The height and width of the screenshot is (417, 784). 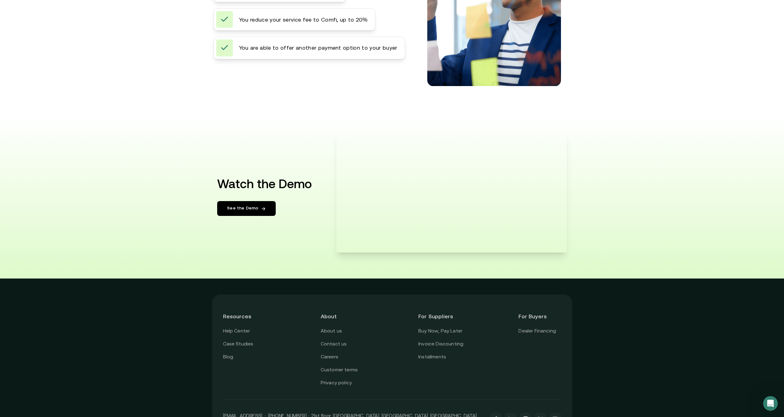 What do you see at coordinates (540, 316) in the screenshot?
I see `header: For Buyers` at bounding box center [540, 316].